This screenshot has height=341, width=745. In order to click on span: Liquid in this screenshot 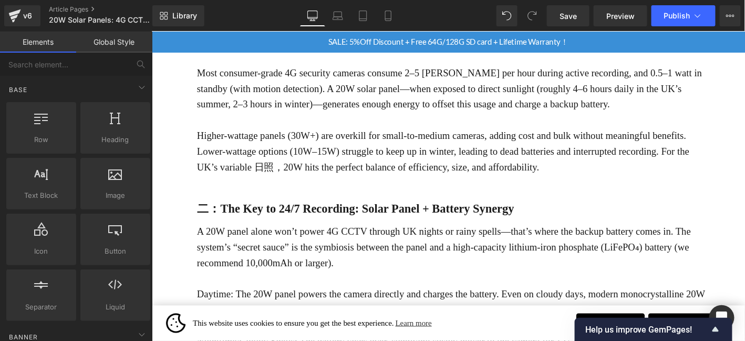, I will do `click(115, 306)`.